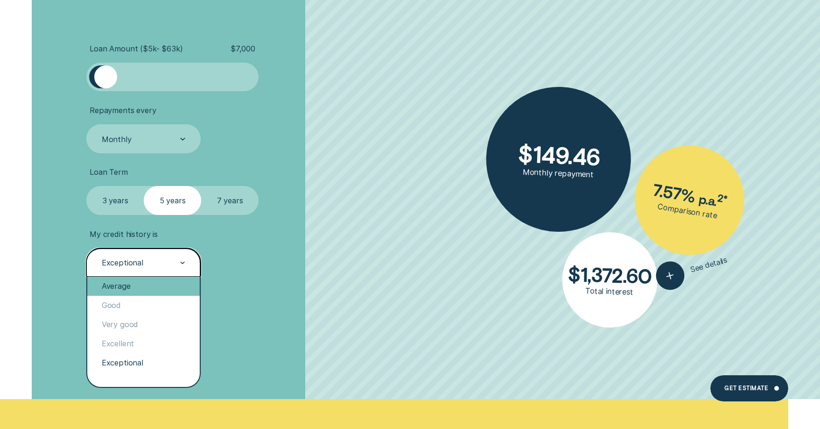 The width and height of the screenshot is (820, 429). Describe the element at coordinates (124, 234) in the screenshot. I see `span: My credit history is` at that location.